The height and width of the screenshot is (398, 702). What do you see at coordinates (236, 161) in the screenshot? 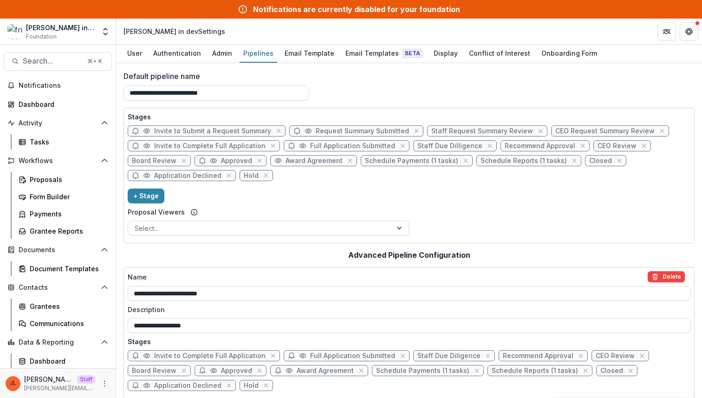
I see `span: Approved` at bounding box center [236, 161].